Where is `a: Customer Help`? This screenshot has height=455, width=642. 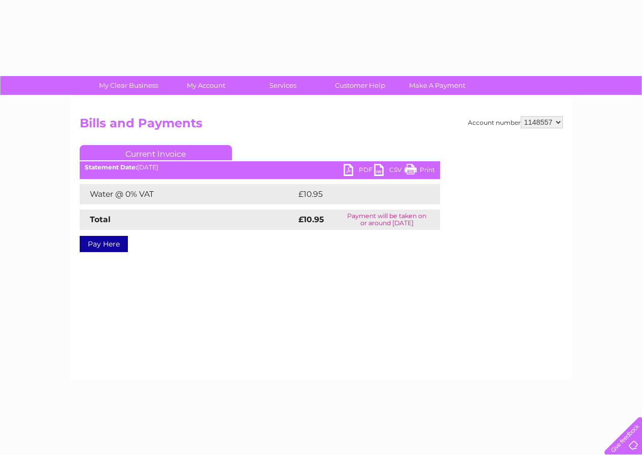 a: Customer Help is located at coordinates (360, 85).